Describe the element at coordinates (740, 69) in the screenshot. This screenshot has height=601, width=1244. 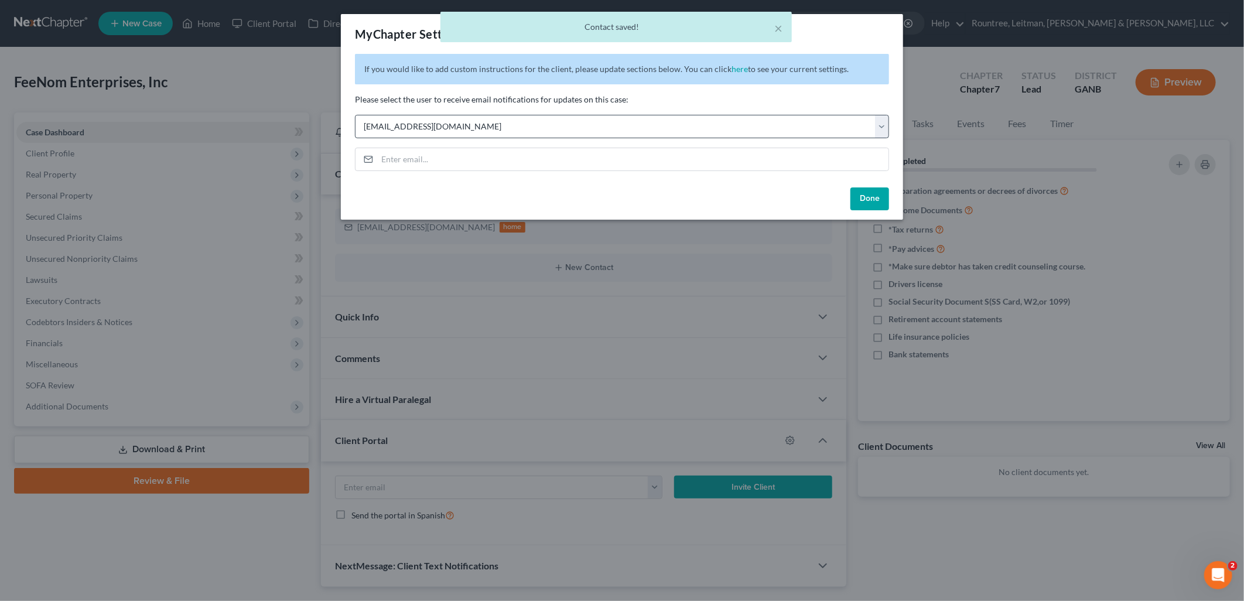
I see `a: here` at that location.